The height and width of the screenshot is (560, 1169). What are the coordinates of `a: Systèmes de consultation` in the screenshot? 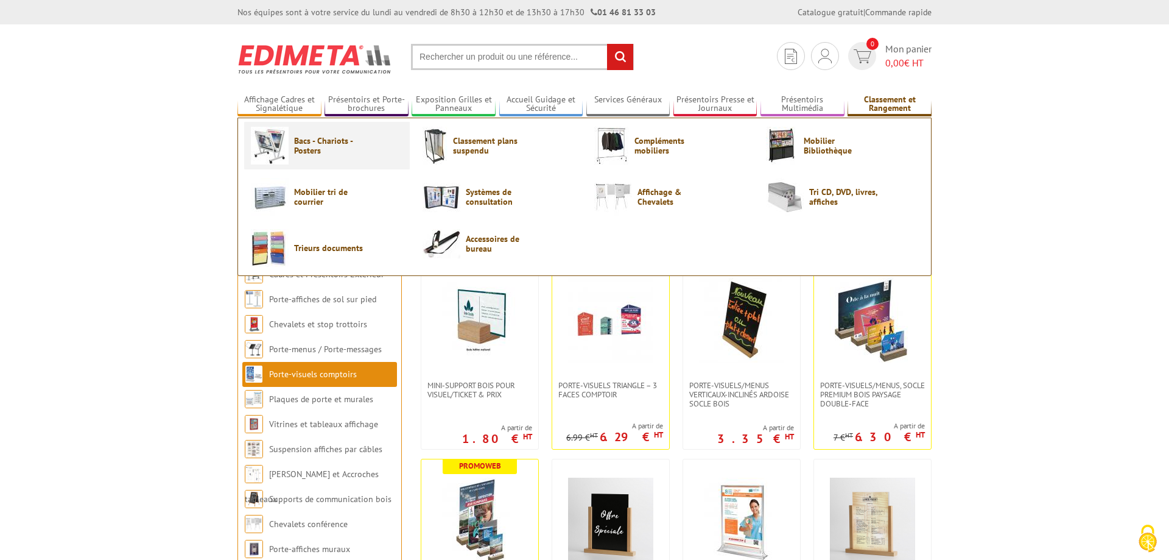 It's located at (499, 197).